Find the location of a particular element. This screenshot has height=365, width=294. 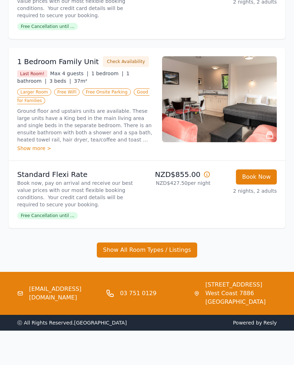

span: Last Room! is located at coordinates (32, 74).